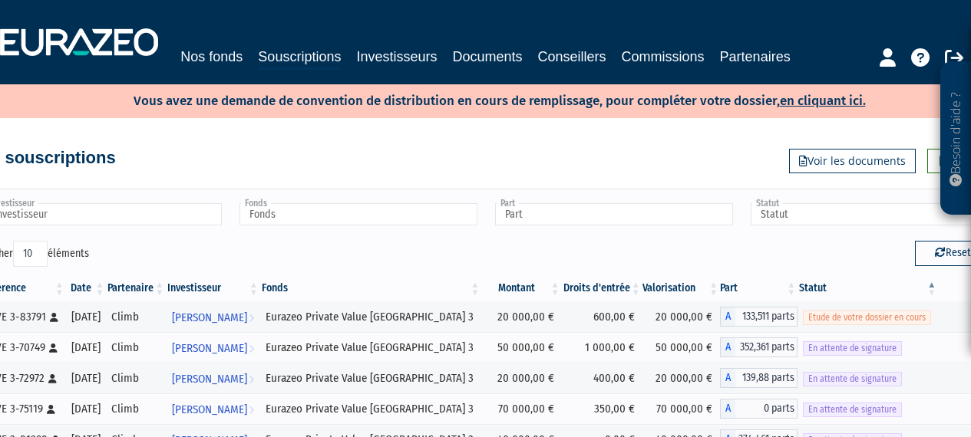 This screenshot has height=437, width=971. I want to click on th: Droits d'entrée: activer pour trier la colonne par ordre croissant, so click(602, 288).